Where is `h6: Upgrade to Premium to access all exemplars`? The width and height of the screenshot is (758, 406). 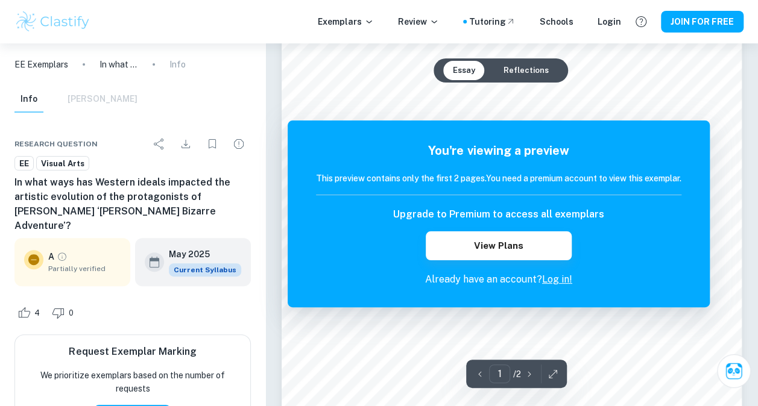
h6: Upgrade to Premium to access all exemplars is located at coordinates (499, 215).